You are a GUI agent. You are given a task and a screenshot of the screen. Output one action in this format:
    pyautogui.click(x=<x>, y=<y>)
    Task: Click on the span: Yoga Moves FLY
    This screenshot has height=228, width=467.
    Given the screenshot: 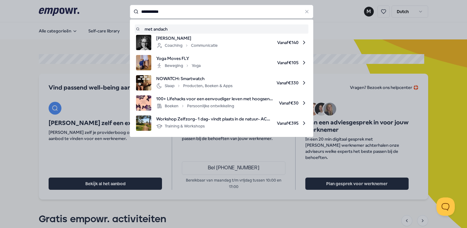 What is the action you would take?
    pyautogui.click(x=178, y=58)
    